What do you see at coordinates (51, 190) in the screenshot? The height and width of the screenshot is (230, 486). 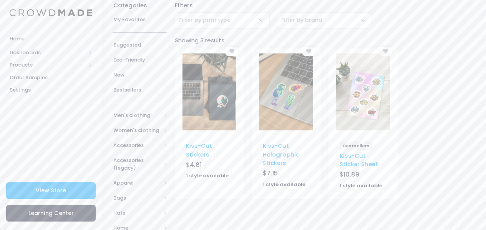 I see `span: View Store` at bounding box center [51, 190].